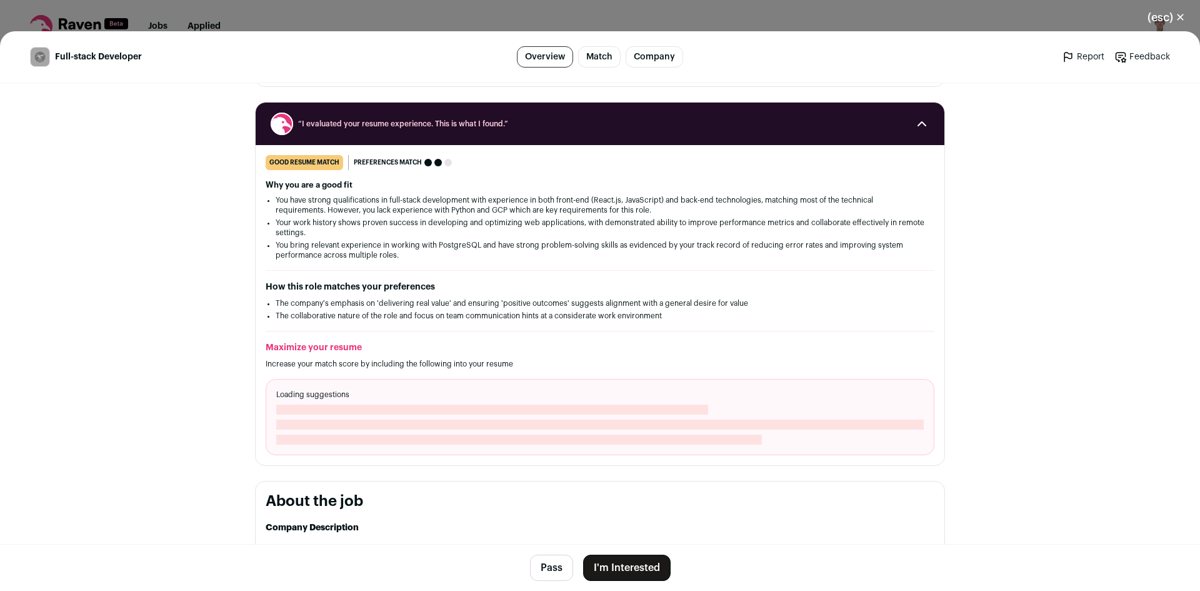 This screenshot has height=591, width=1200. What do you see at coordinates (98, 57) in the screenshot?
I see `span: Full-stack Developer` at bounding box center [98, 57].